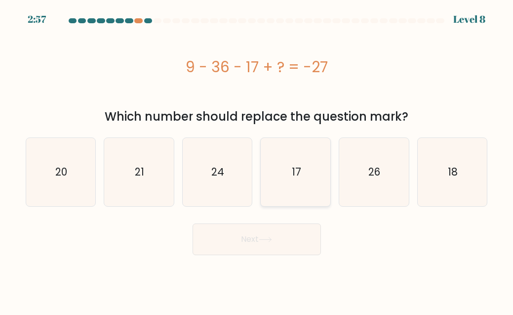  Describe the element at coordinates (469, 19) in the screenshot. I see `div: Level 8` at that location.